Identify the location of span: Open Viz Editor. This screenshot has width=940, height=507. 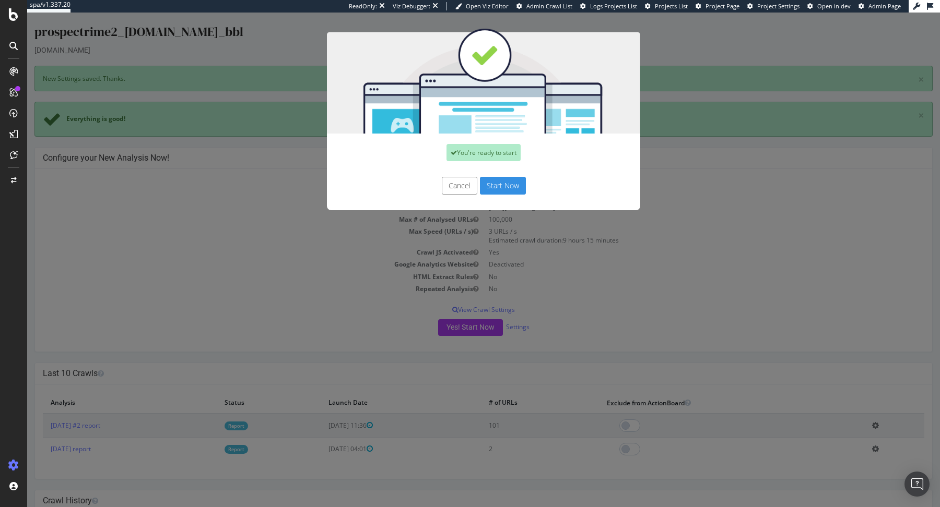
(487, 6).